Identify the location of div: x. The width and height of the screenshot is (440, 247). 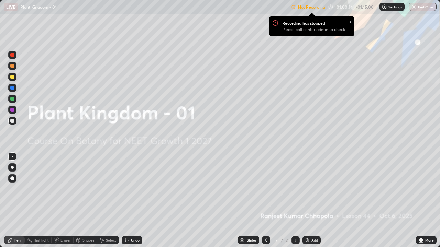
(350, 21).